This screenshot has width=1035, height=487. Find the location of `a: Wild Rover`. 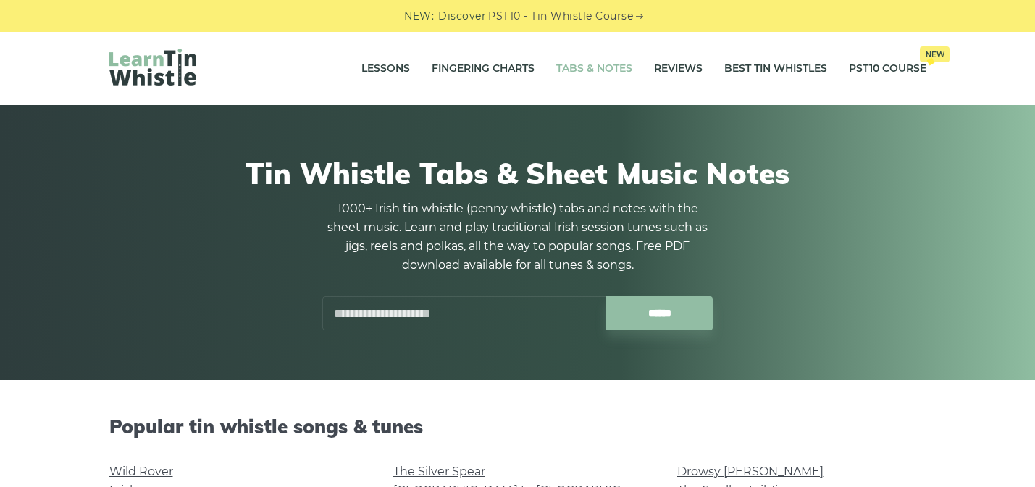

a: Wild Rover is located at coordinates (141, 471).